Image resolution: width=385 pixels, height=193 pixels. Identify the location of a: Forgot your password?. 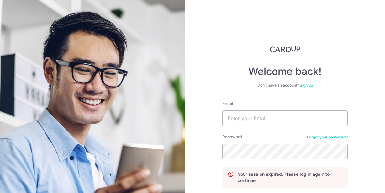
(327, 137).